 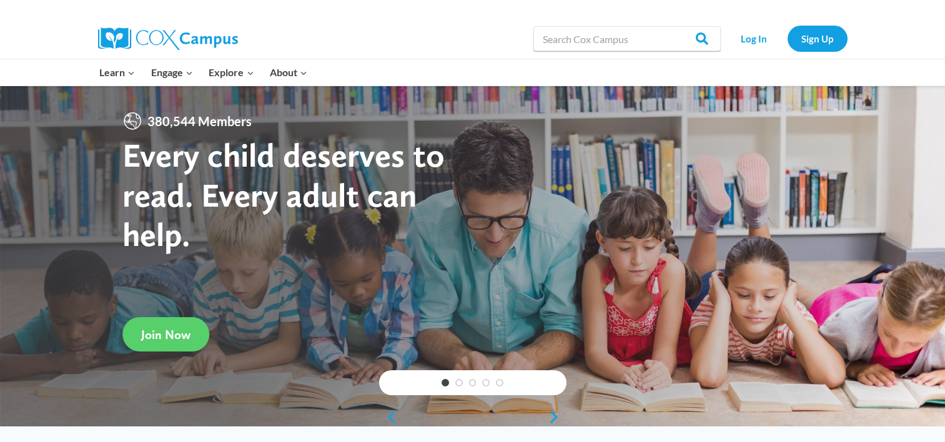 What do you see at coordinates (445, 383) in the screenshot?
I see `a: 1` at bounding box center [445, 383].